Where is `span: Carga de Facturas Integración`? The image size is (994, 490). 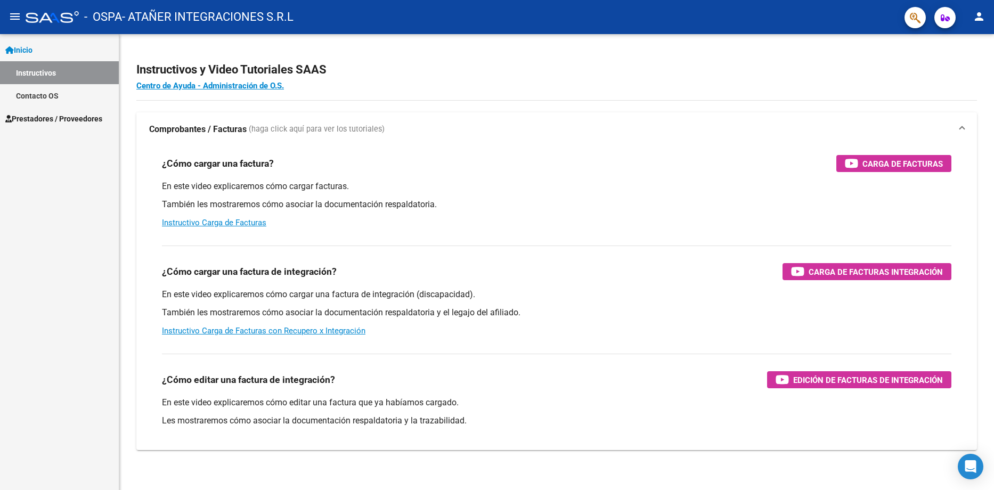
span: Carga de Facturas Integración is located at coordinates (875, 272).